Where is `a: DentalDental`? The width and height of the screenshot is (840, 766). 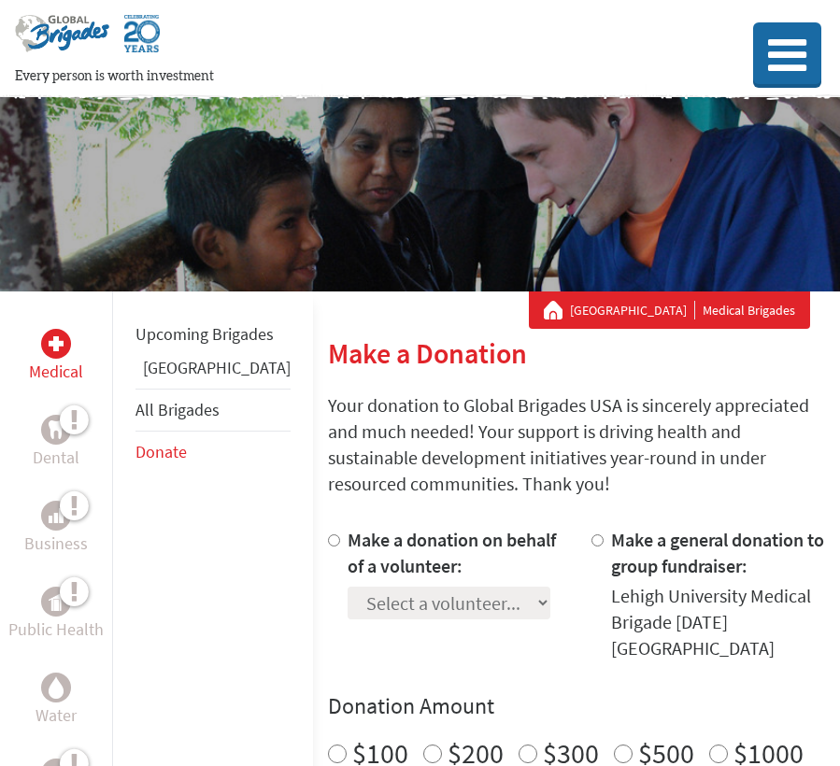
a: DentalDental is located at coordinates (56, 443).